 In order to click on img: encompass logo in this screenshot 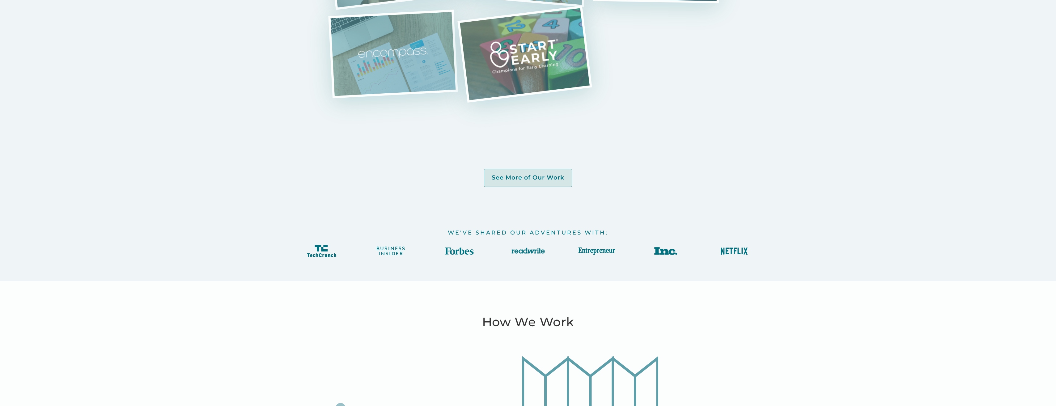, I will do `click(393, 54)`.